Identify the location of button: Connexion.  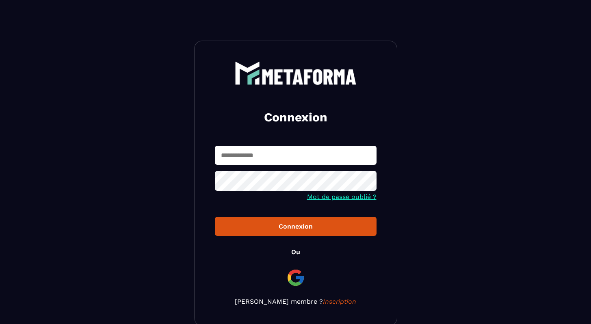
(296, 226).